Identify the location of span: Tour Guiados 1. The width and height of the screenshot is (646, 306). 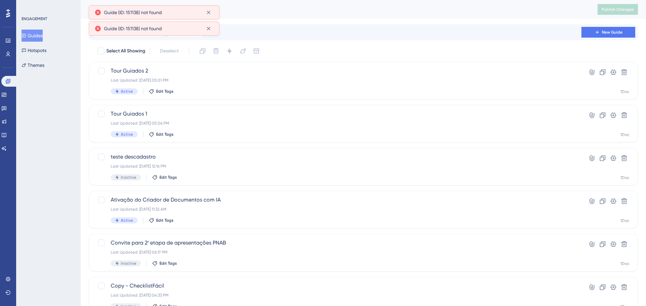
(336, 114).